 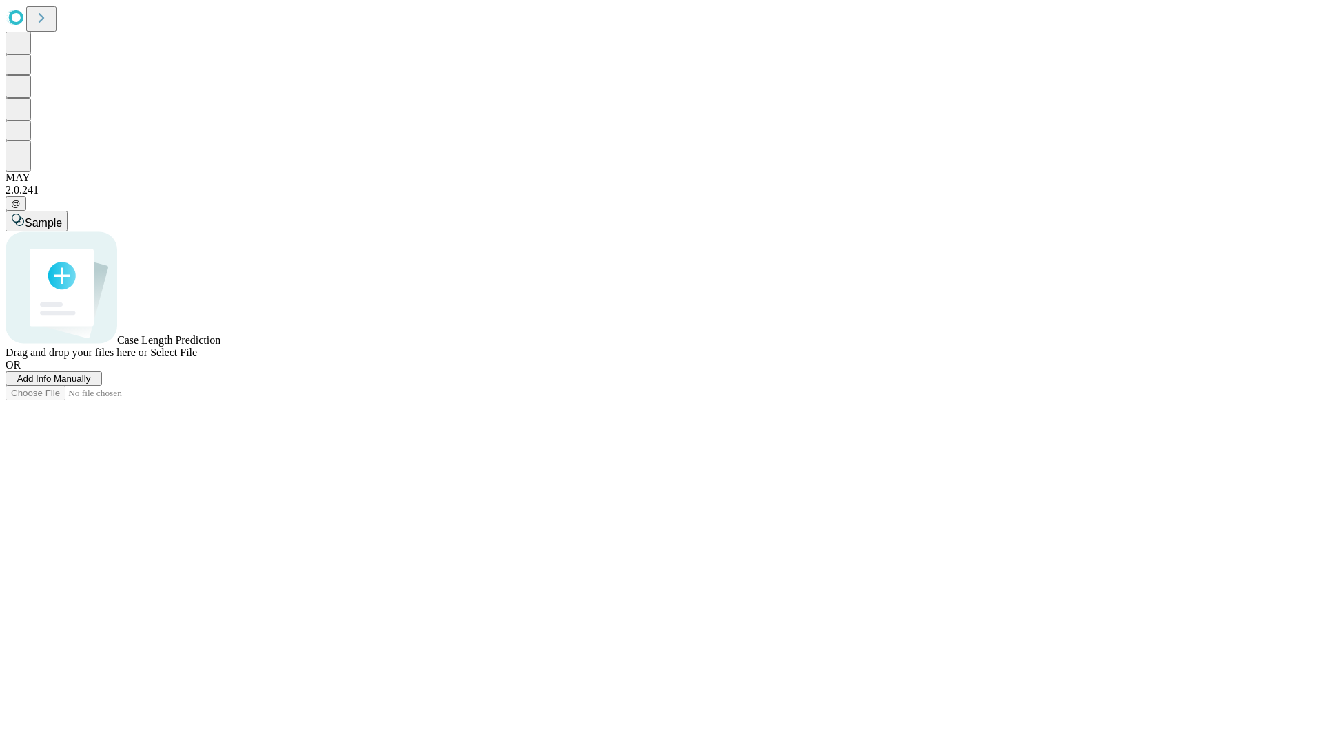 I want to click on div: 2.0.241, so click(x=661, y=190).